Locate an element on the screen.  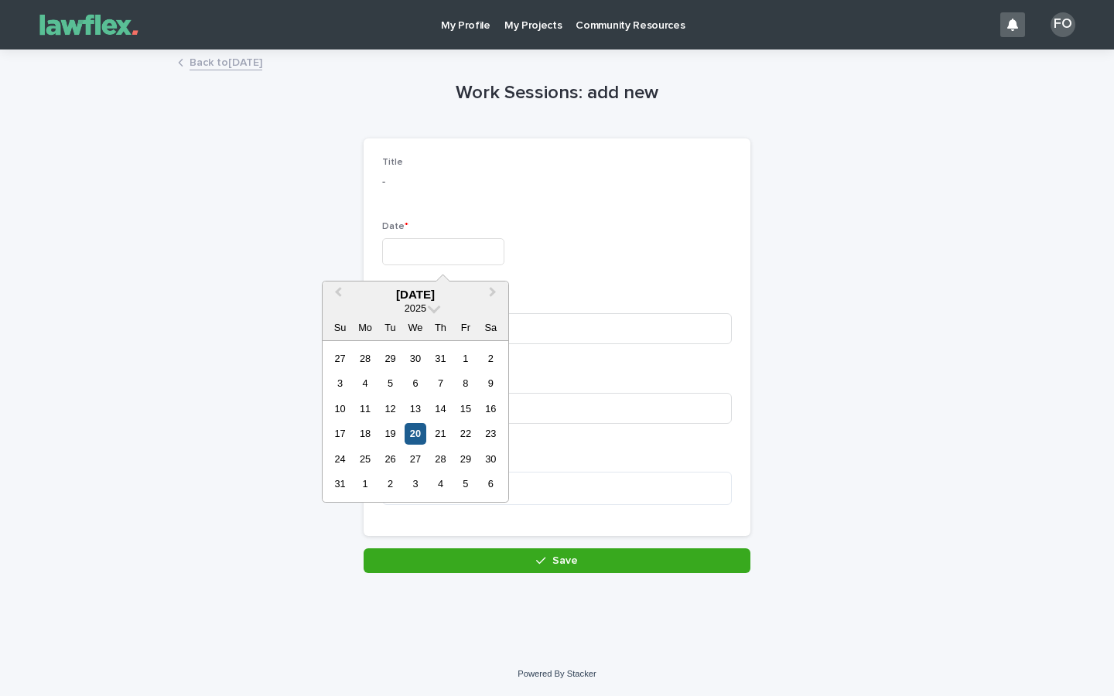
div: Choose Wednesday, September 3rd, 2025 is located at coordinates (415, 484).